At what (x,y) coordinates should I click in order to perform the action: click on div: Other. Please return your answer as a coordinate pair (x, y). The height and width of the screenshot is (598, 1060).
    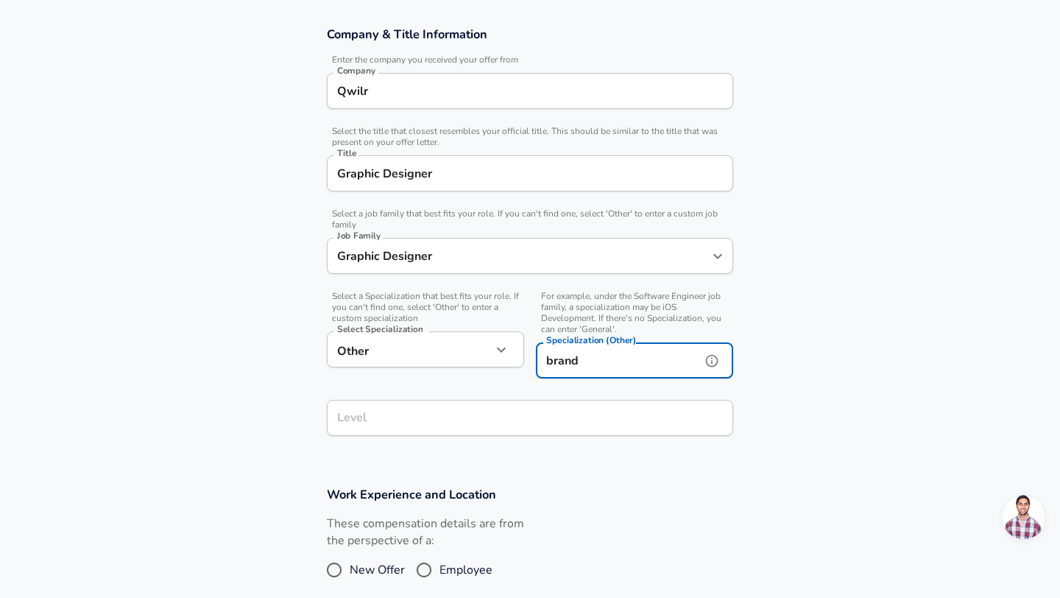
    Looking at the image, I should click on (409, 349).